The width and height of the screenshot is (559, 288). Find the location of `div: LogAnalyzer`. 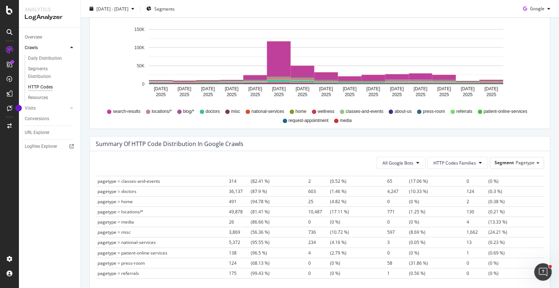

div: LogAnalyzer is located at coordinates (50, 17).